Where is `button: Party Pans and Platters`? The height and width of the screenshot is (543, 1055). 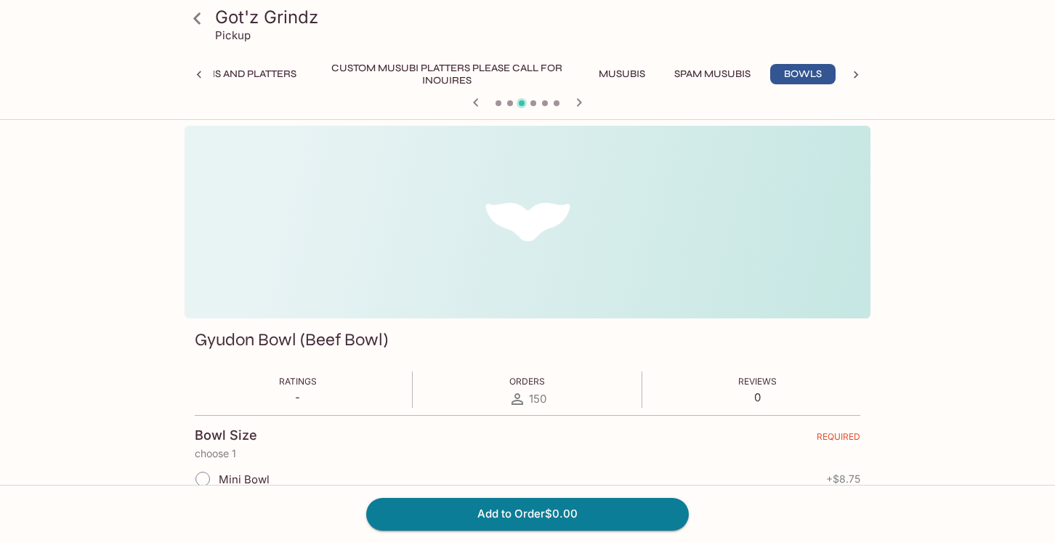 button: Party Pans and Platters is located at coordinates (228, 74).